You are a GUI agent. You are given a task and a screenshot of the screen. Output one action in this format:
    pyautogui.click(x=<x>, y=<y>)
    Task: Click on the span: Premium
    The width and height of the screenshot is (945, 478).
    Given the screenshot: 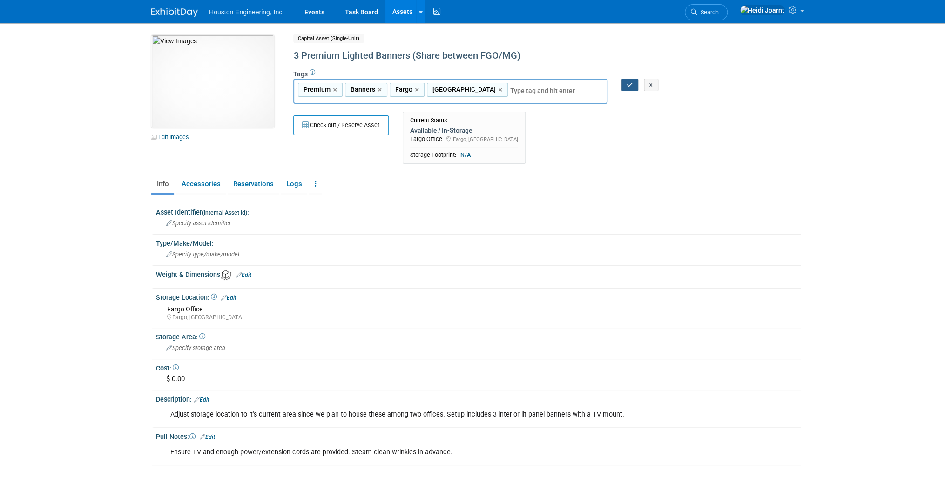 What is the action you would take?
    pyautogui.click(x=316, y=89)
    